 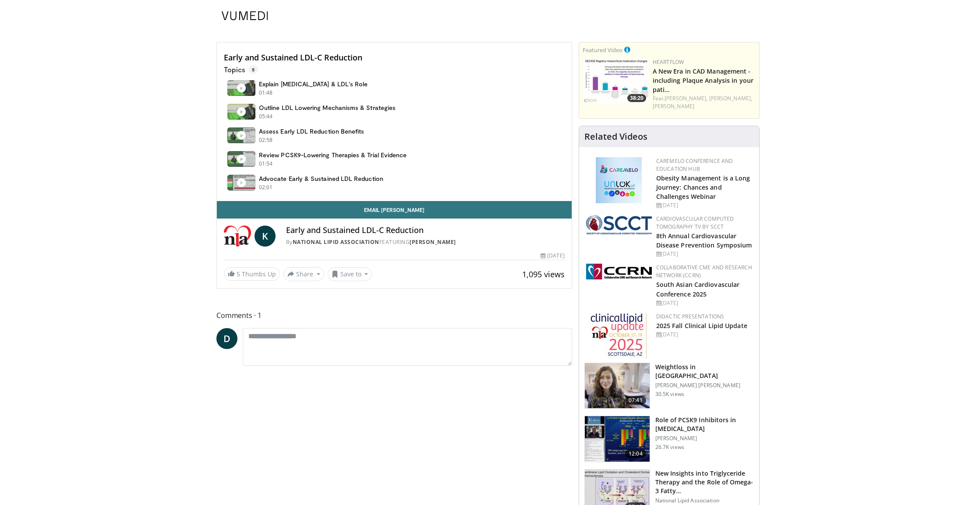 What do you see at coordinates (637, 98) in the screenshot?
I see `span: 38:20` at bounding box center [637, 98].